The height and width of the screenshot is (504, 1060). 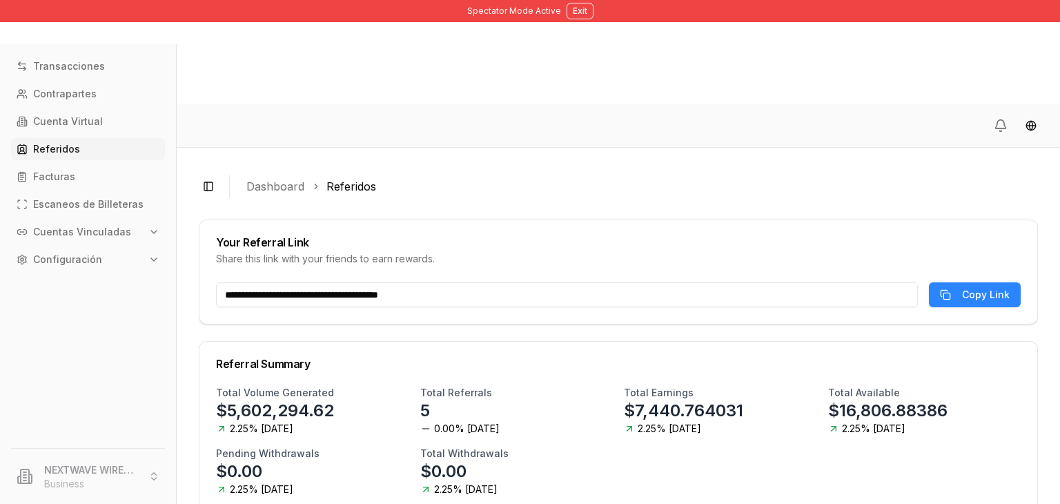 What do you see at coordinates (275, 410) in the screenshot?
I see `p: $5,602,294.62` at bounding box center [275, 410].